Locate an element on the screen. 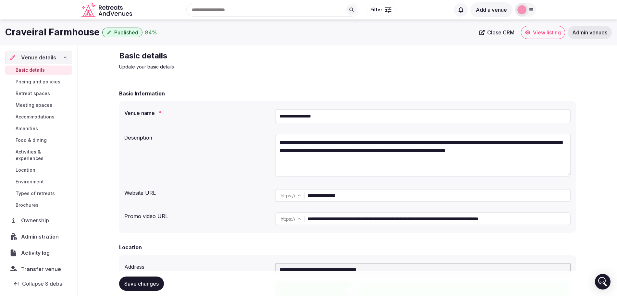 The height and width of the screenshot is (296, 617). span: Types of retreats is located at coordinates (35, 193).